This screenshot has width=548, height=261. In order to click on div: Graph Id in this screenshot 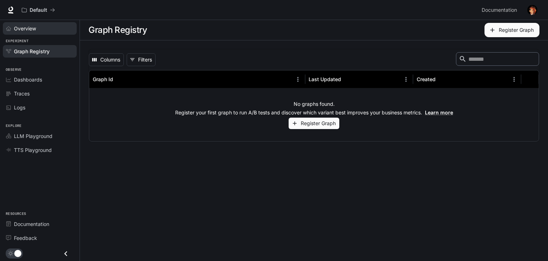, I will do `click(103, 79)`.